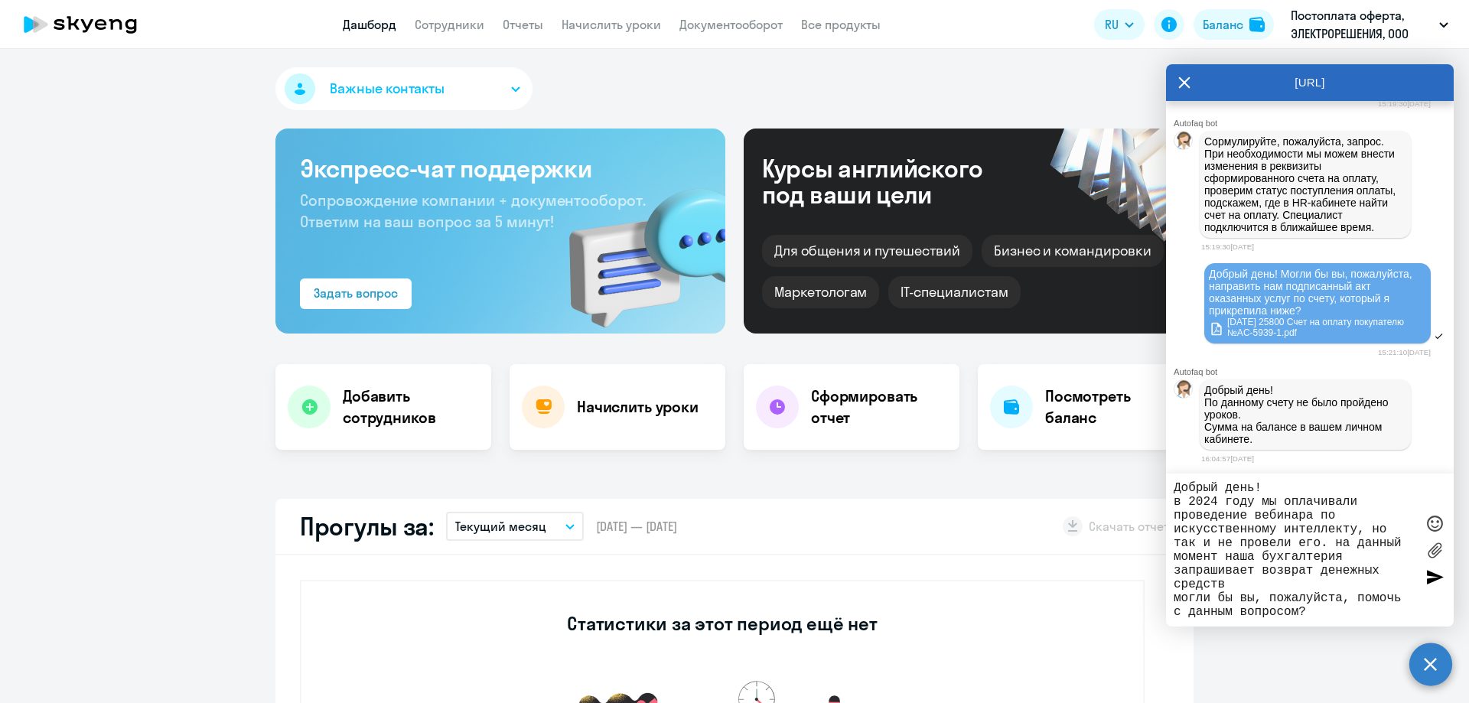  What do you see at coordinates (1257, 24) in the screenshot?
I see `img: balance` at bounding box center [1257, 24].